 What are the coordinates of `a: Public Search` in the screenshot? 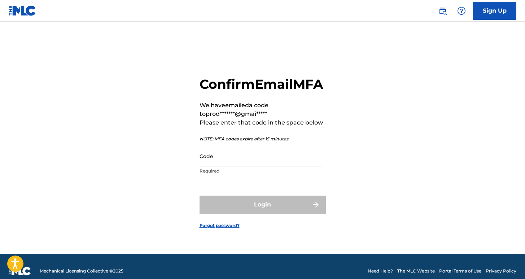 It's located at (443, 11).